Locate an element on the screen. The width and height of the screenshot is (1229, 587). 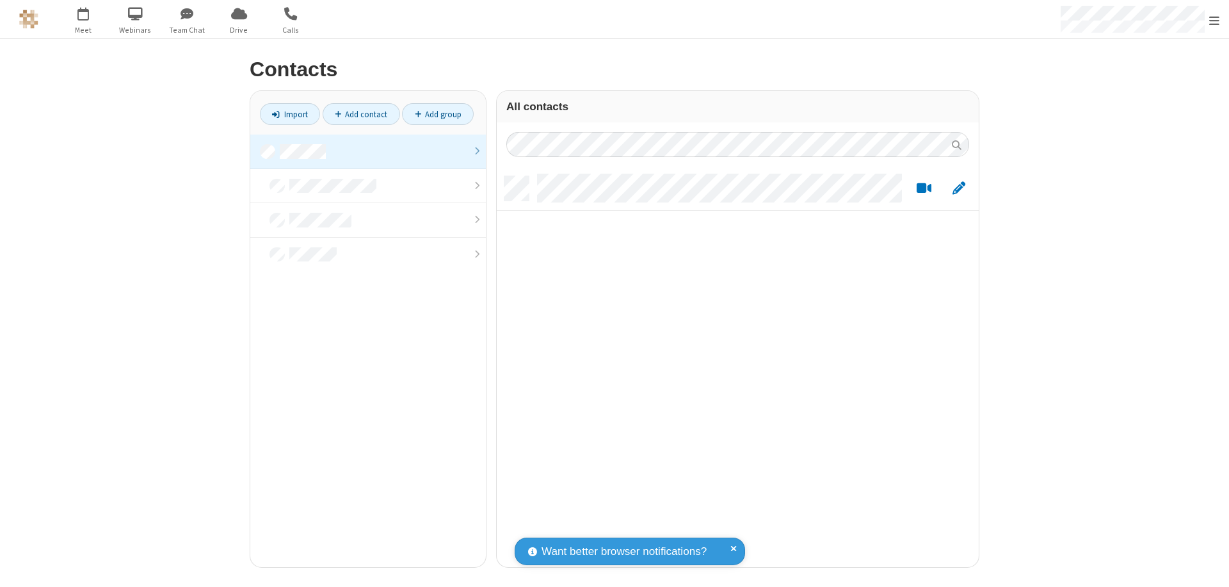
a: Import is located at coordinates (290, 114).